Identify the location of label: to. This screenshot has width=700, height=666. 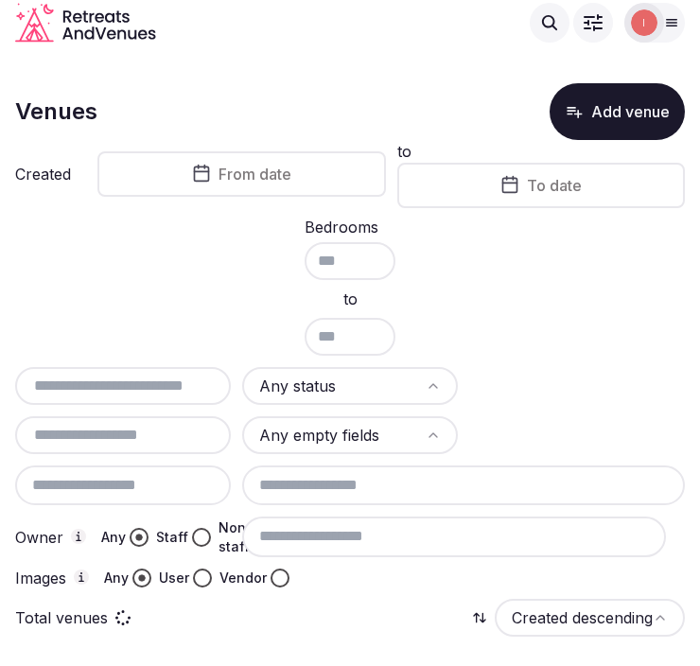
(404, 151).